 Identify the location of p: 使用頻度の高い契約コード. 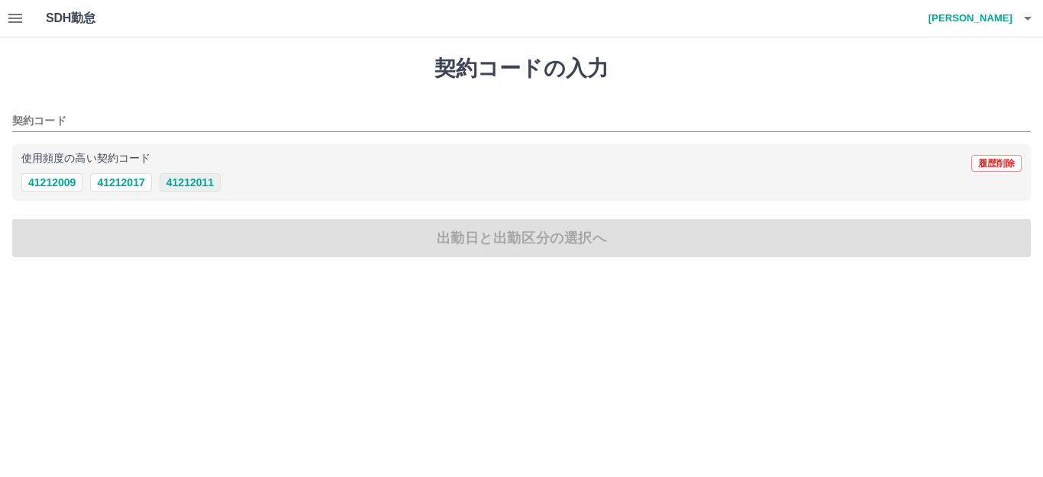
(85, 159).